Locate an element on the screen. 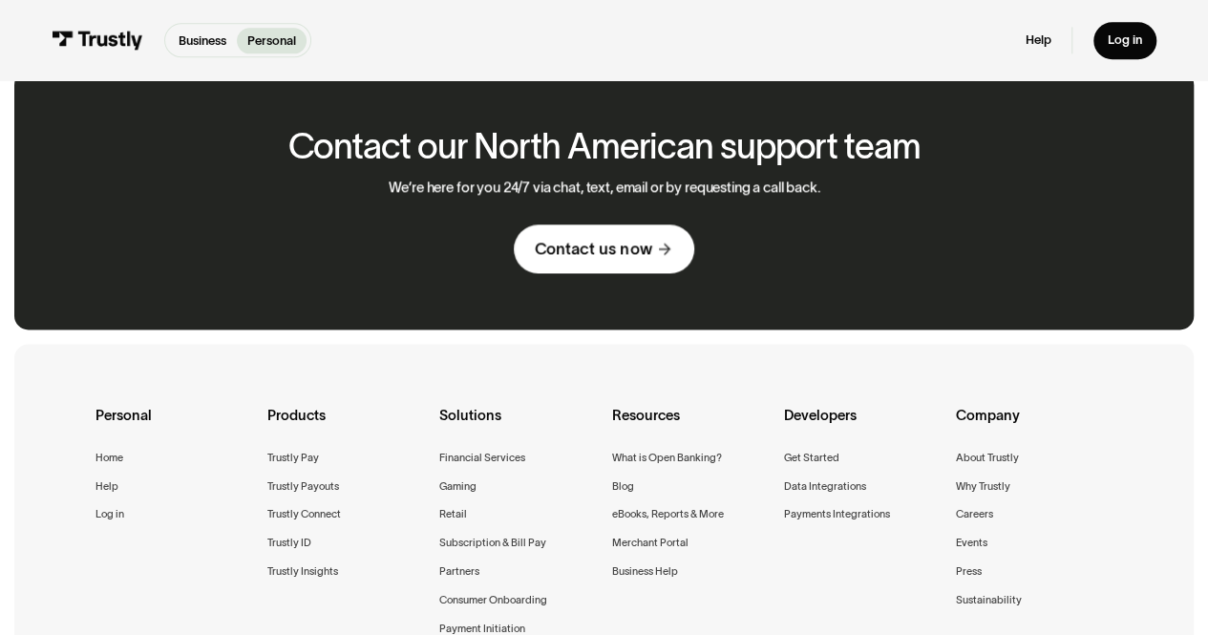 This screenshot has height=635, width=1208. div: Gaming is located at coordinates (457, 486).